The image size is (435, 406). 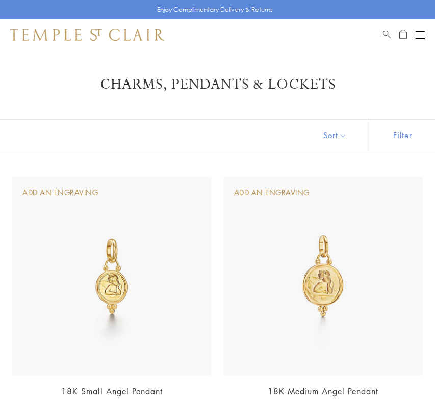 What do you see at coordinates (386, 35) in the screenshot?
I see `a: Search` at bounding box center [386, 35].